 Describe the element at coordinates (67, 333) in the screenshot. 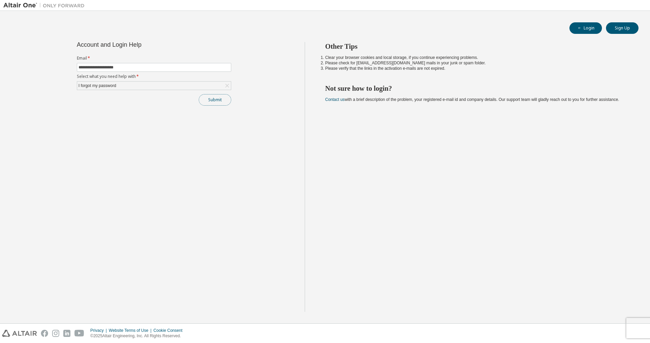

I see `img: linkedin.svg` at that location.